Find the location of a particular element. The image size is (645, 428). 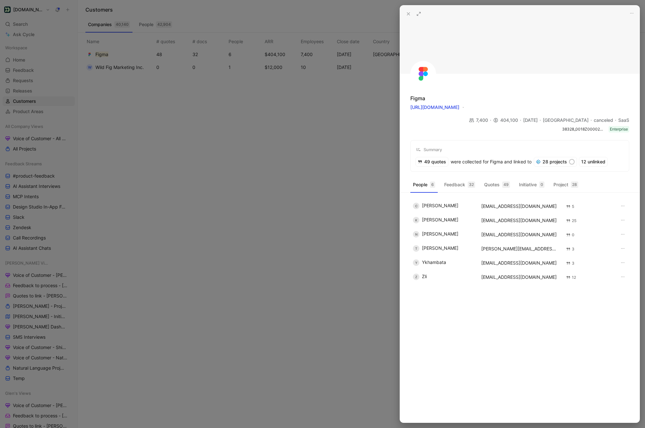

button: People is located at coordinates (424, 185).